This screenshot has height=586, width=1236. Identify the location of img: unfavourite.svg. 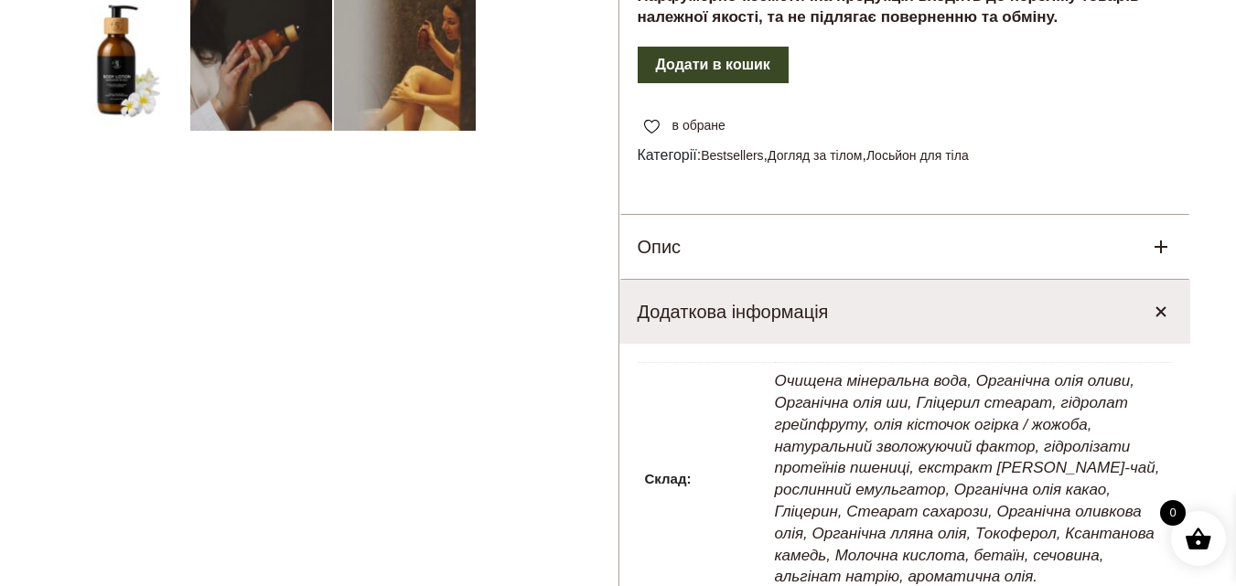
(651, 127).